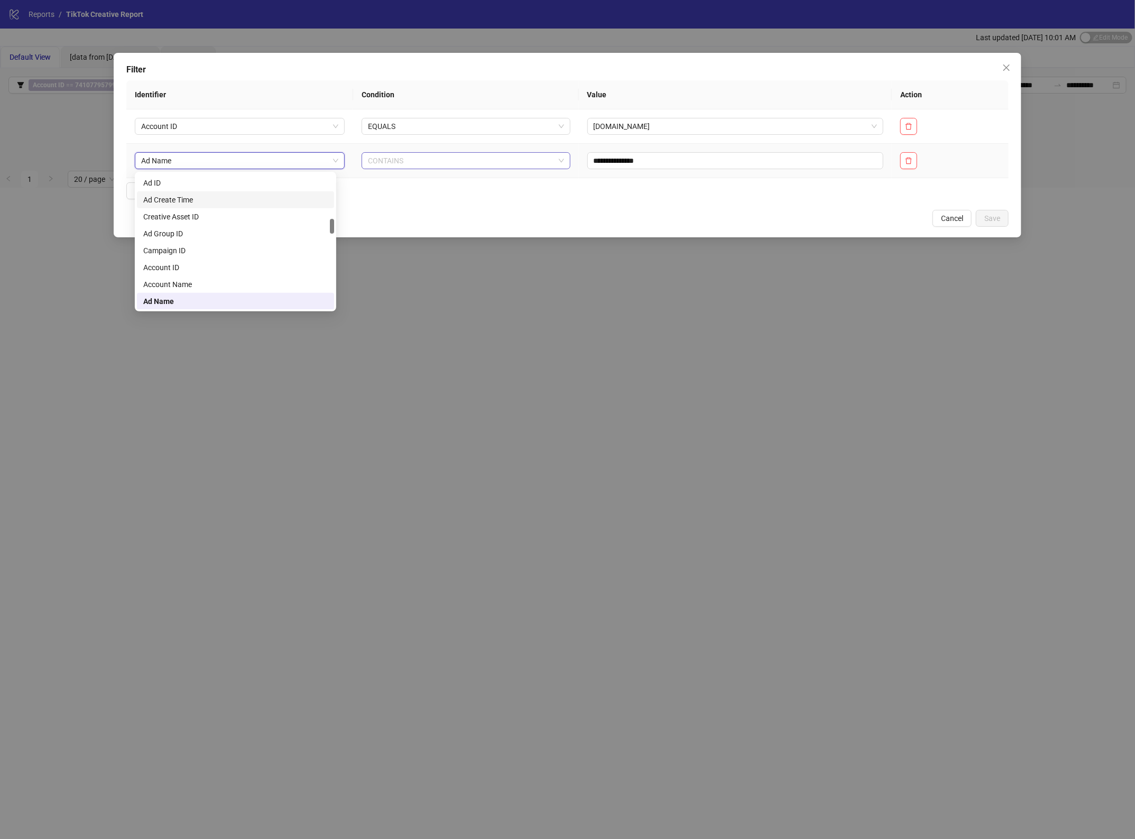 This screenshot has width=1135, height=839. Describe the element at coordinates (239, 95) in the screenshot. I see `th: Identifier` at that location.